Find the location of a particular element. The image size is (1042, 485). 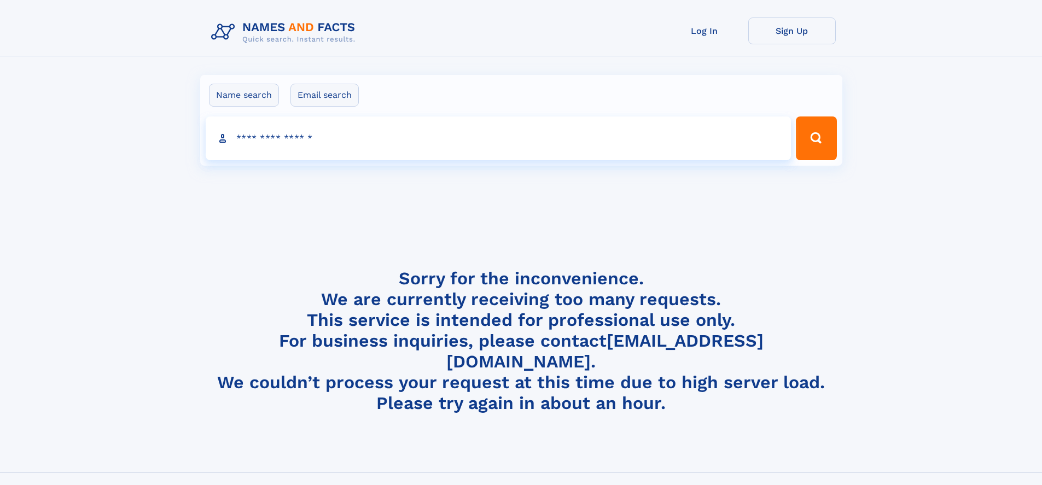

input: search input is located at coordinates (498, 138).